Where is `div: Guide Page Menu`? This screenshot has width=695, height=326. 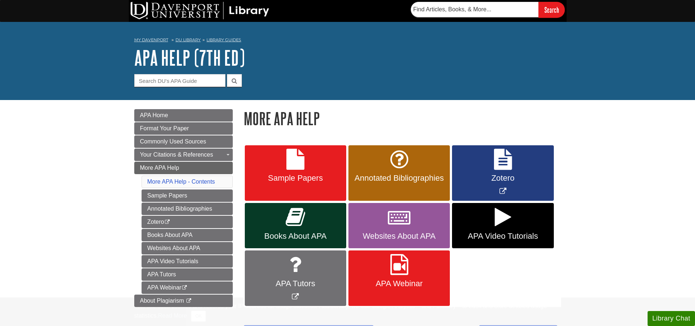
div: Guide Page Menu is located at coordinates (183, 208).